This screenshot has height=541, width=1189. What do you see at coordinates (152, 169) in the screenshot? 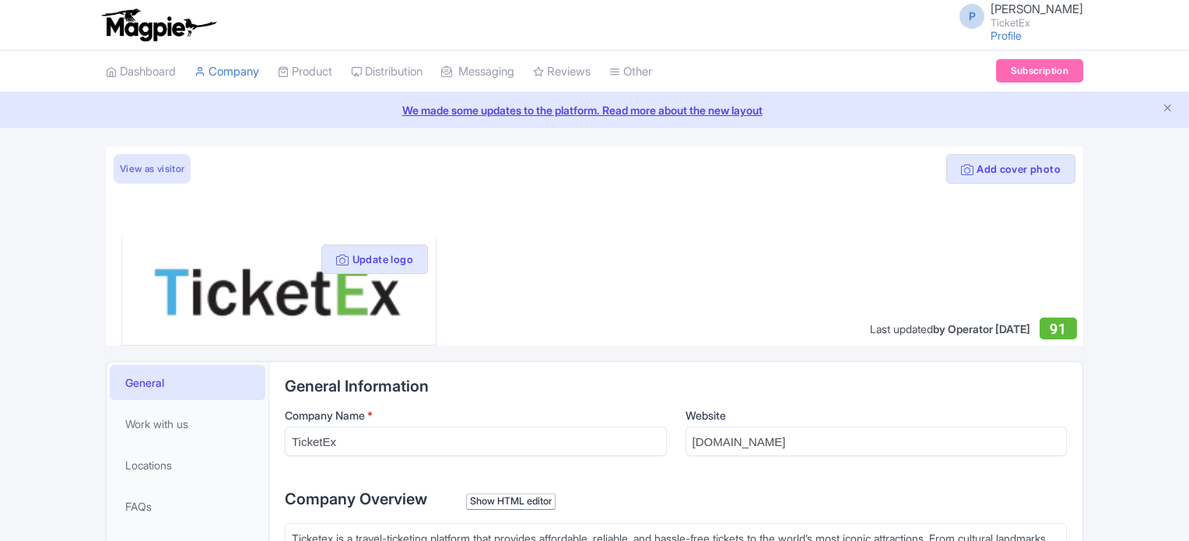
I see `a: View as visitor` at bounding box center [152, 169].